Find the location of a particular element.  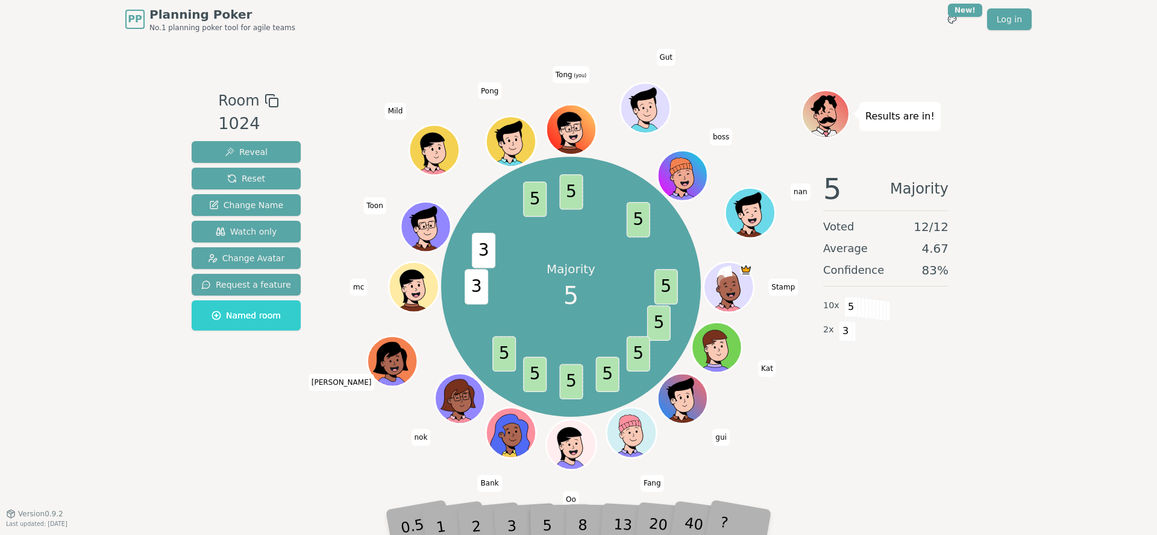

span: Request a feature is located at coordinates (246, 285).